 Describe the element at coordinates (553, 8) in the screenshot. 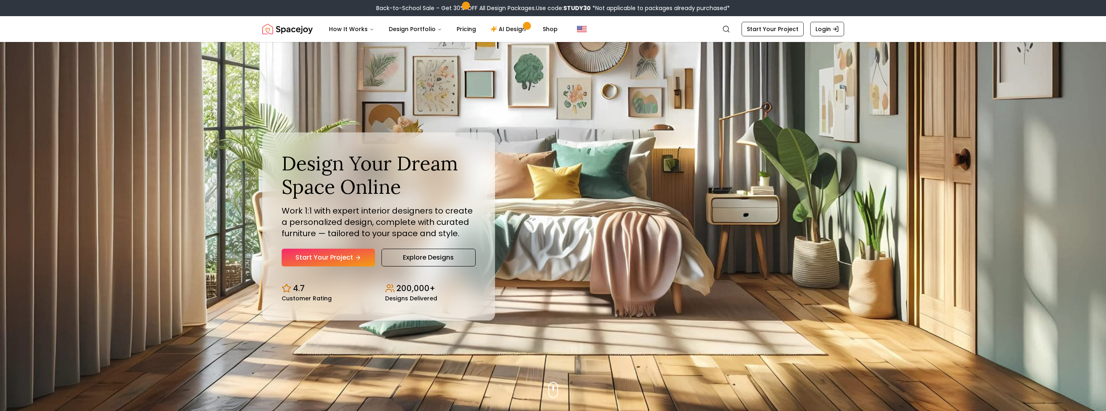

I see `div: Back-to-School Sale – Get 30% OFF All Design Packages.` at that location.